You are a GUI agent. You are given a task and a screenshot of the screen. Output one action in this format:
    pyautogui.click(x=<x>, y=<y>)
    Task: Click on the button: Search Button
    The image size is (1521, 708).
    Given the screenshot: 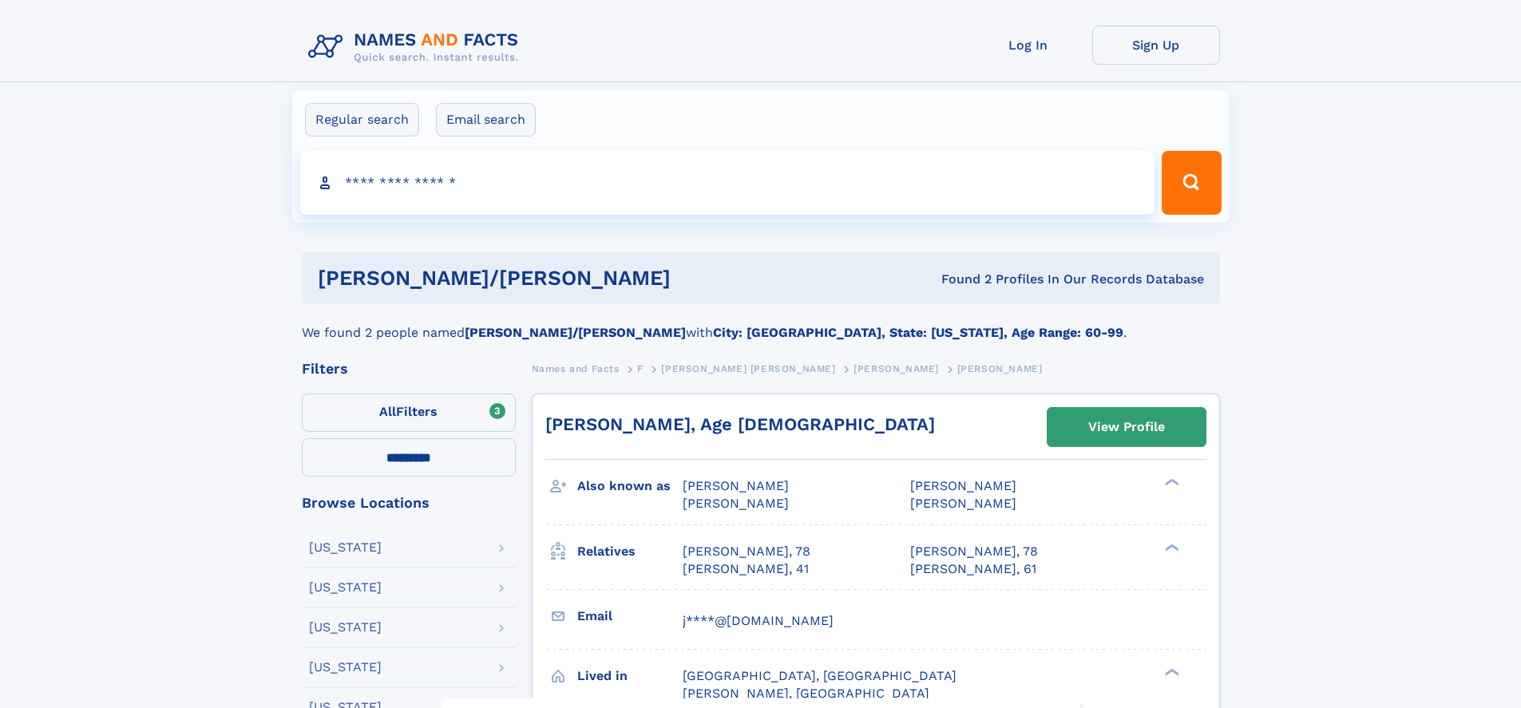 What is the action you would take?
    pyautogui.click(x=1191, y=183)
    